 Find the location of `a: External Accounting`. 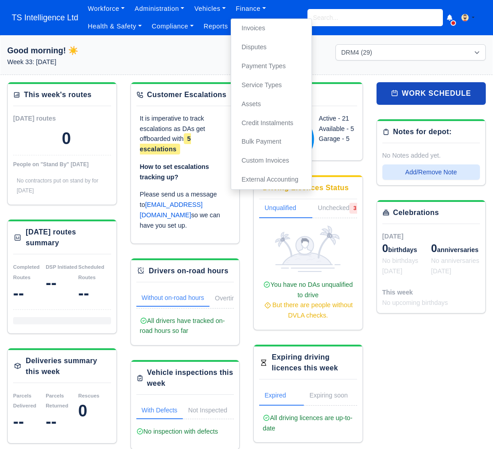

a: External Accounting is located at coordinates (272, 180).